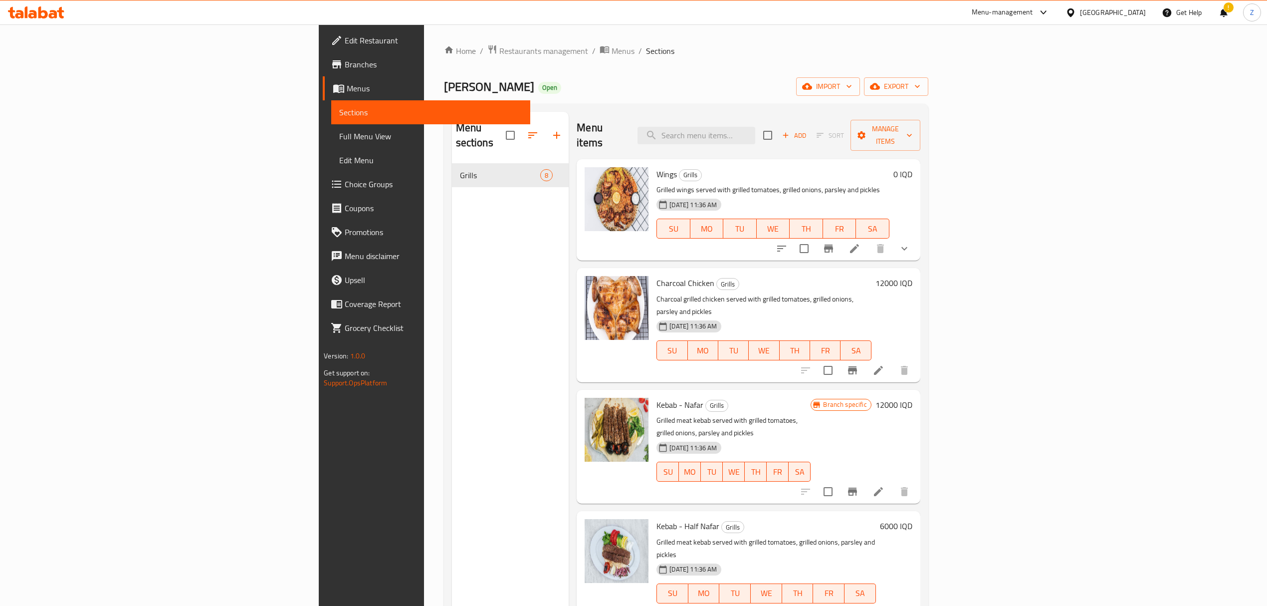 This screenshot has width=1267, height=606. What do you see at coordinates (896, 86) in the screenshot?
I see `span: export` at bounding box center [896, 86].